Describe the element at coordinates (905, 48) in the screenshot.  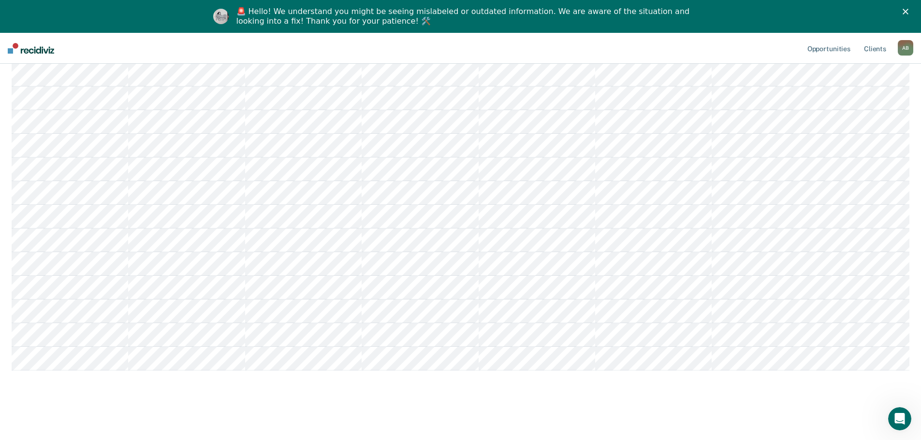
I see `div: A B` at that location.